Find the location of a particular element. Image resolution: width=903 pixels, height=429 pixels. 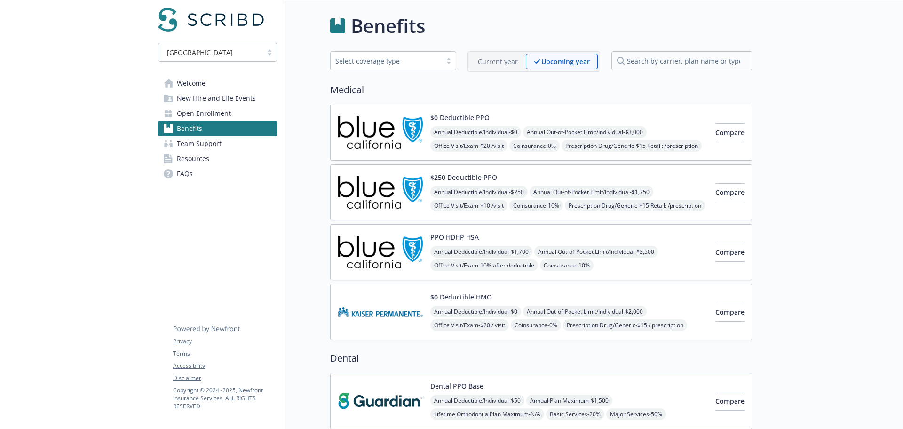

span: FAQs is located at coordinates (185, 174).